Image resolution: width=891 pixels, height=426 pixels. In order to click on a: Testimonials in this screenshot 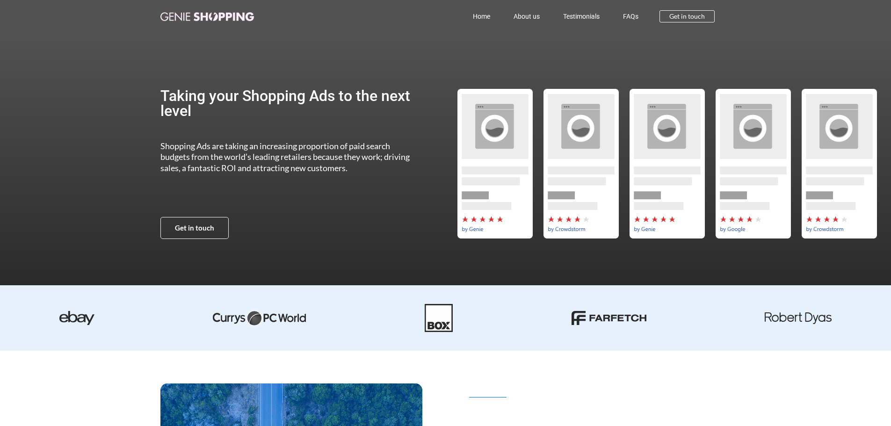, I will do `click(581, 16)`.